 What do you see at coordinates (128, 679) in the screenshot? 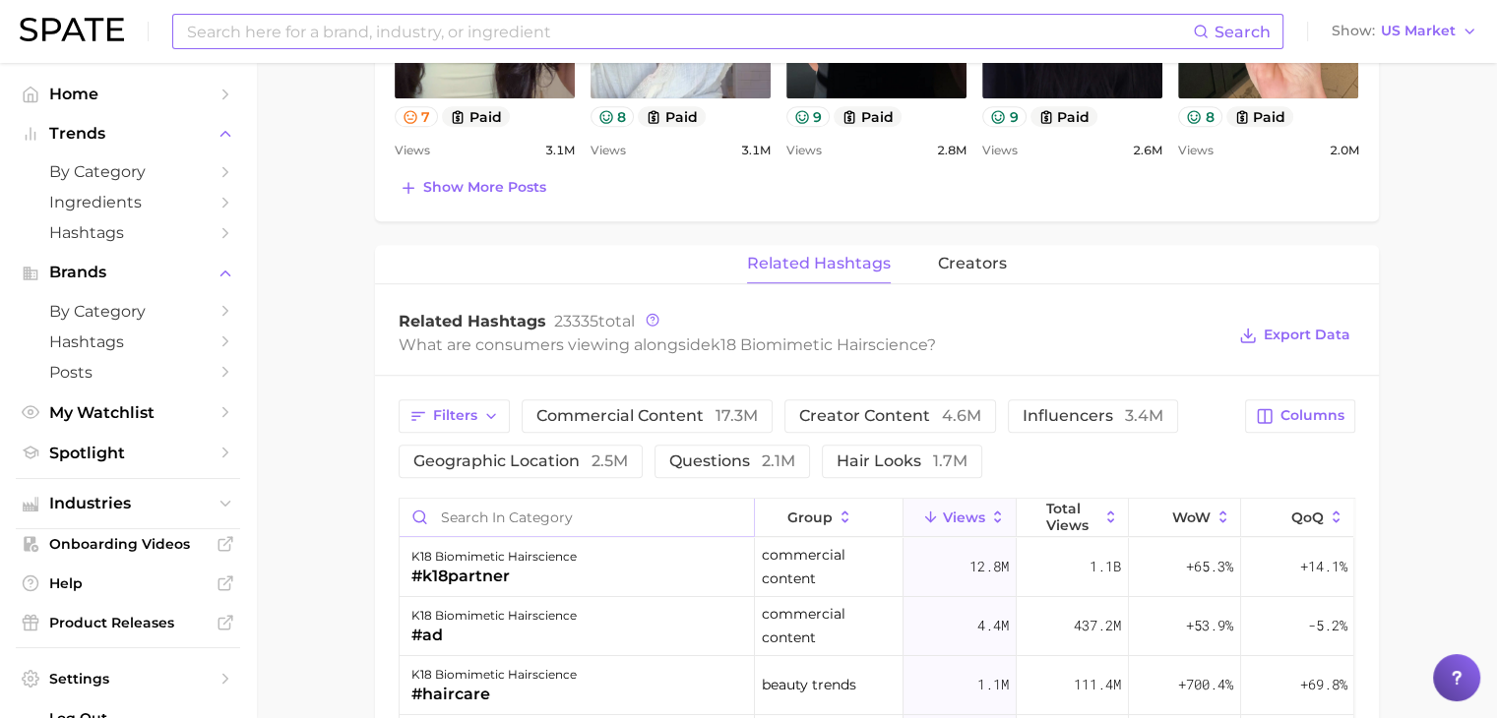
I see `a: Settings` at bounding box center [128, 679].